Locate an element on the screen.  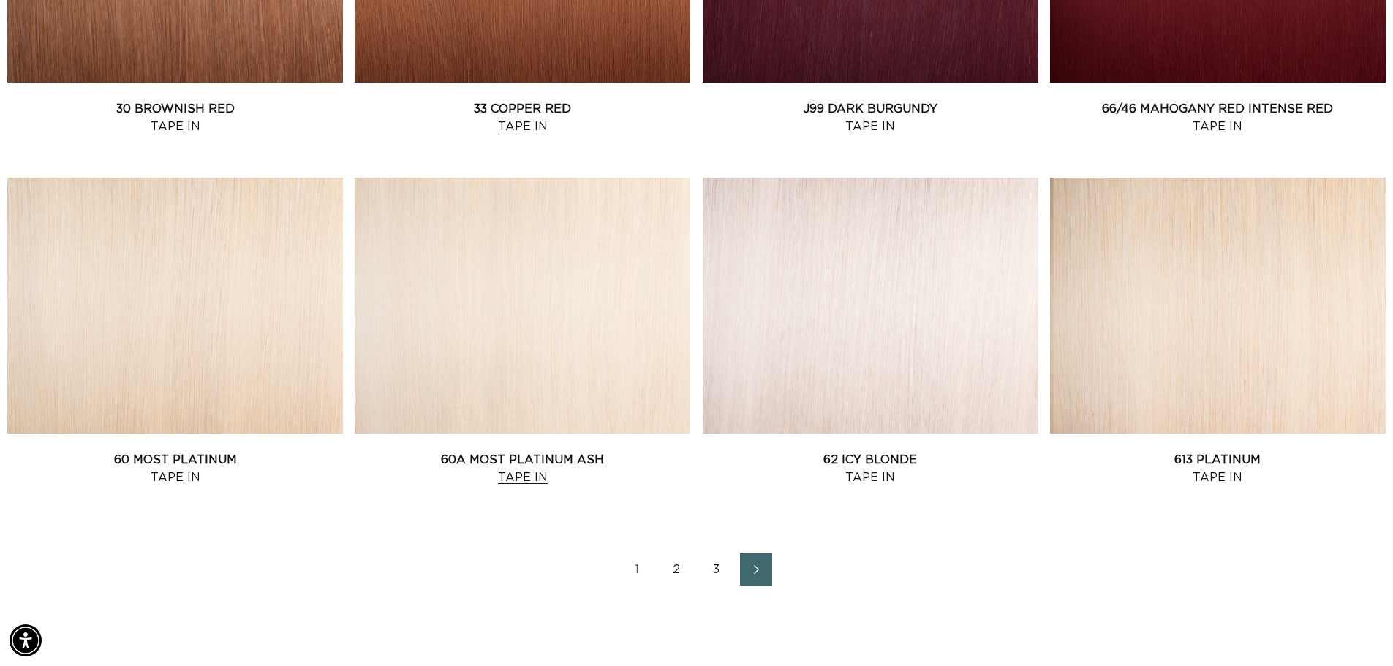
a: 60 Most Platinum Tape In is located at coordinates (175, 469).